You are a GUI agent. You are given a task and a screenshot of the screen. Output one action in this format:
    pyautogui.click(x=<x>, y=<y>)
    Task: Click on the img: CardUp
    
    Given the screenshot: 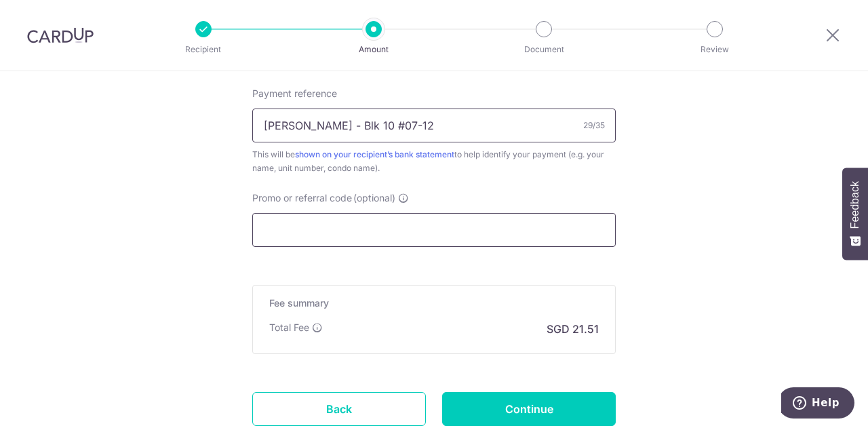 What is the action you would take?
    pyautogui.click(x=60, y=35)
    